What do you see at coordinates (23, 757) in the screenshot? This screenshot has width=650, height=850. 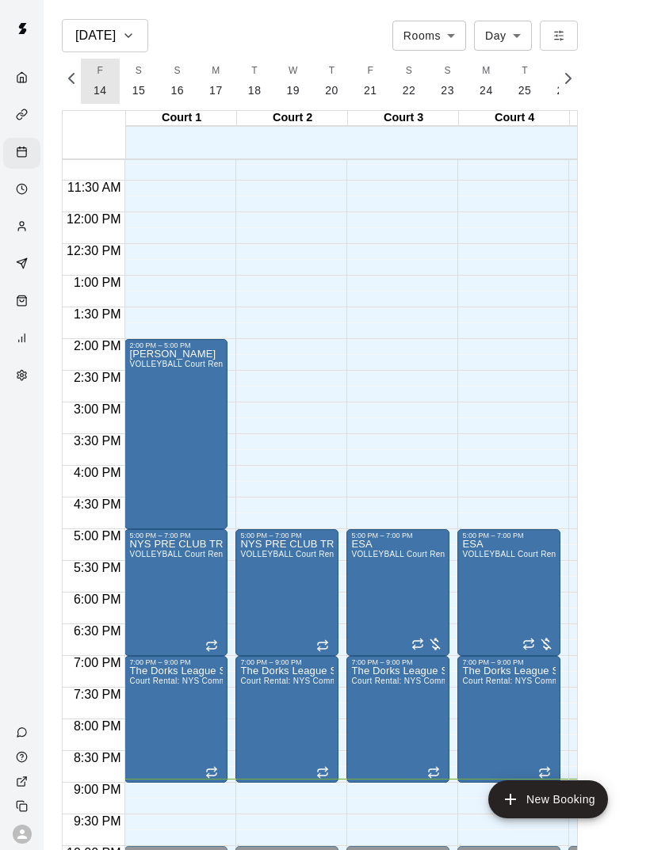 I see `a: Visit help center` at bounding box center [23, 757].